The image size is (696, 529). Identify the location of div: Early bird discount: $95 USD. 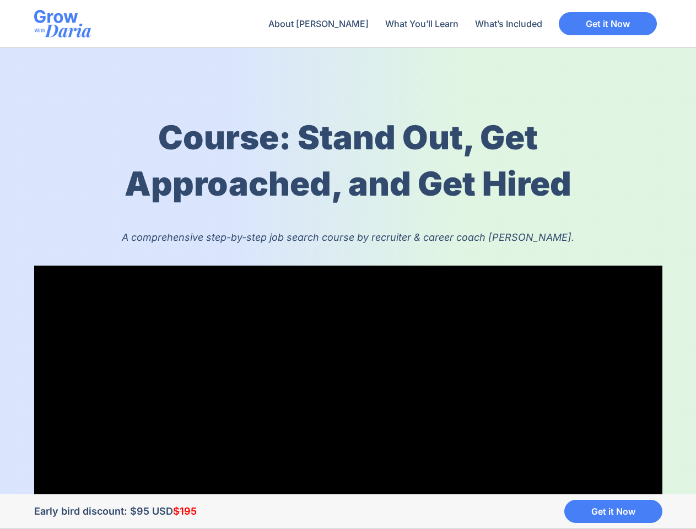
(122, 511).